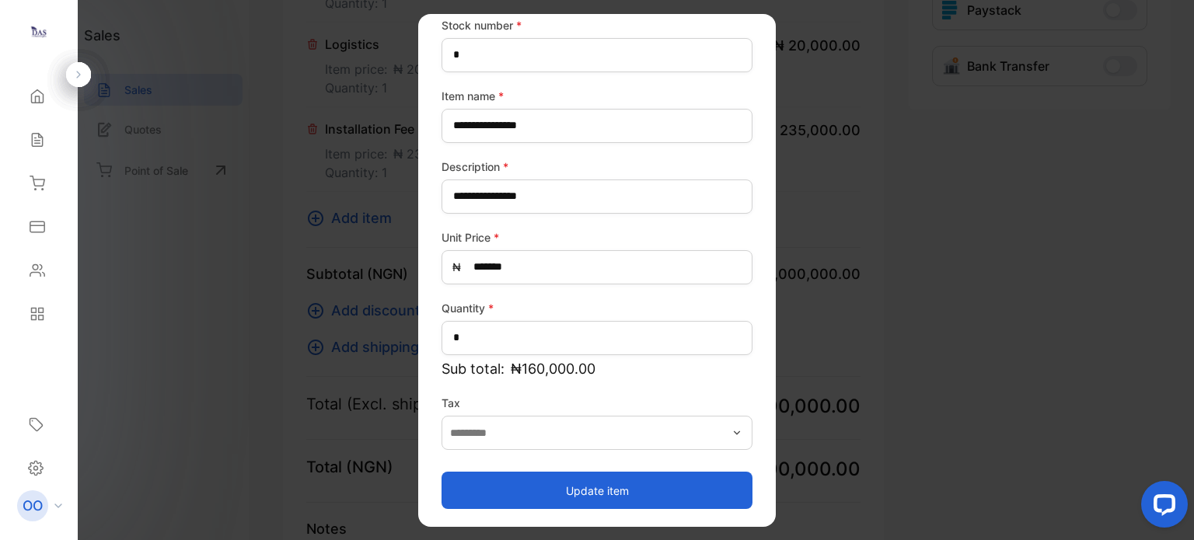 This screenshot has width=1194, height=540. Describe the element at coordinates (597, 491) in the screenshot. I see `button: Update item` at that location.